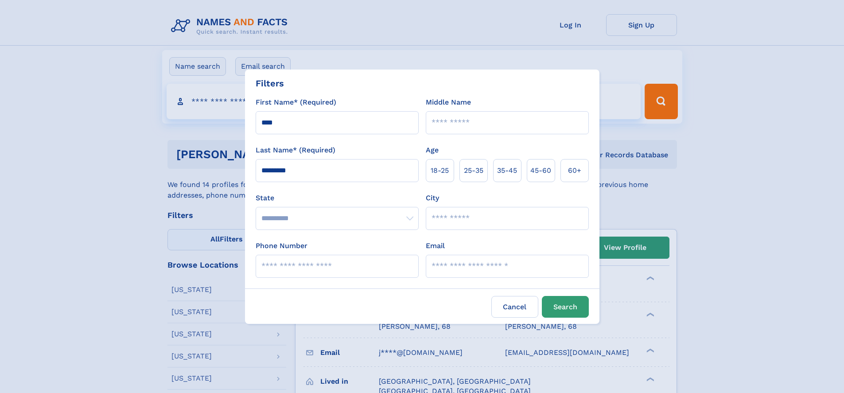 This screenshot has height=393, width=844. What do you see at coordinates (515, 307) in the screenshot?
I see `label: Cancel` at bounding box center [515, 307].